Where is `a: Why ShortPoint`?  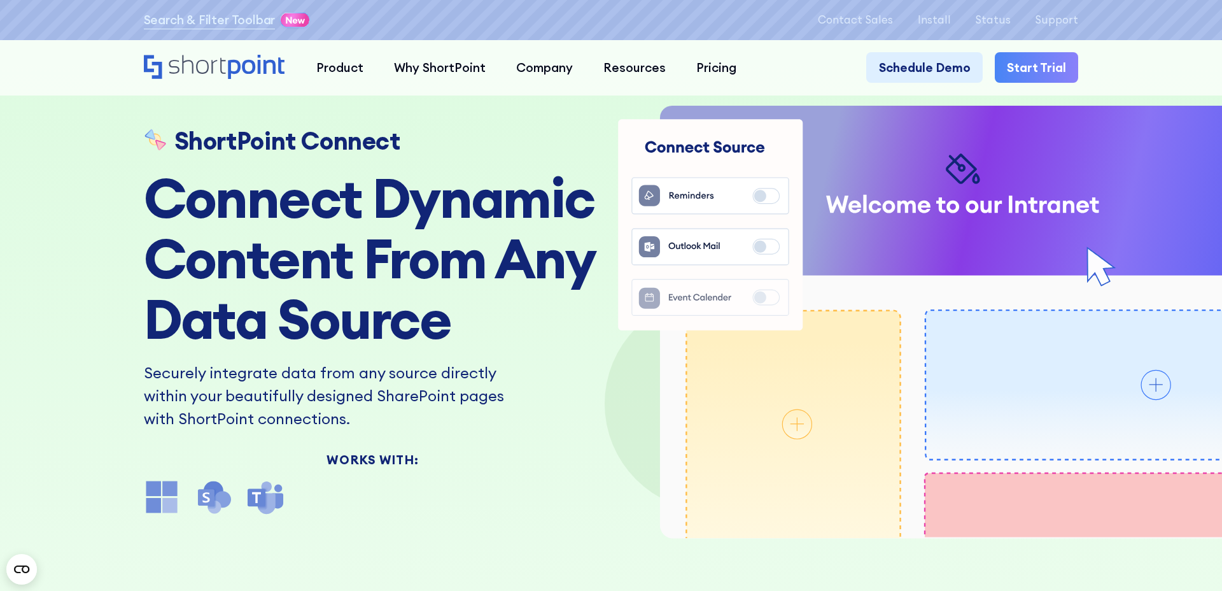 a: Why ShortPoint is located at coordinates (440, 67).